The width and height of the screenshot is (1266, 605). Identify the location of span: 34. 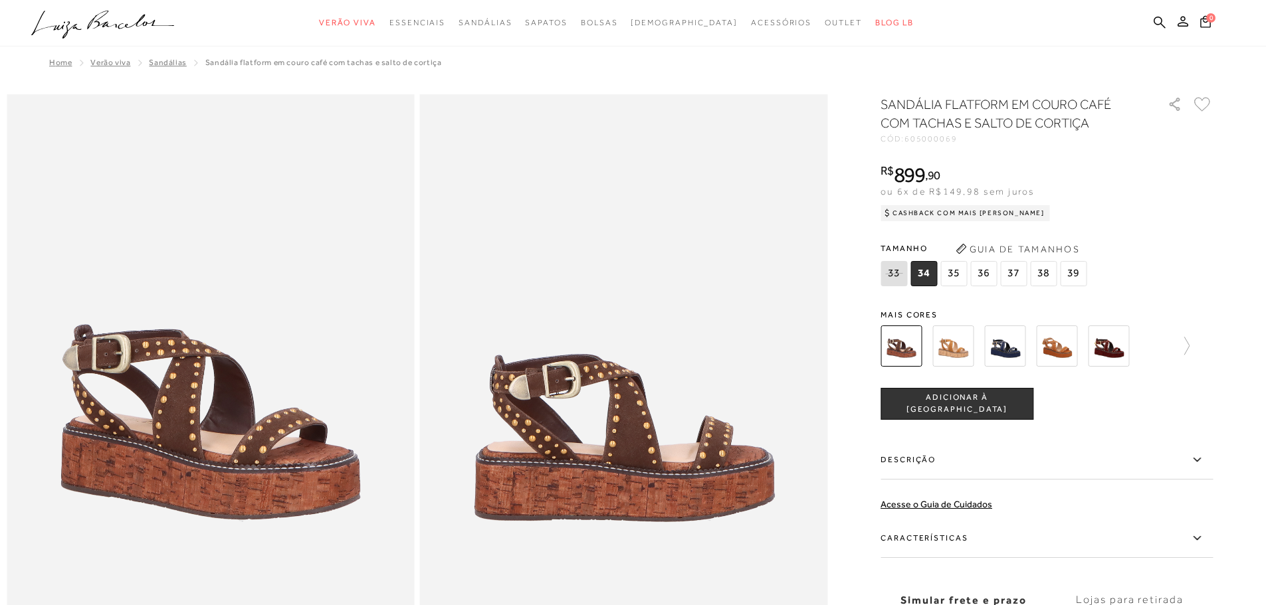
(924, 274).